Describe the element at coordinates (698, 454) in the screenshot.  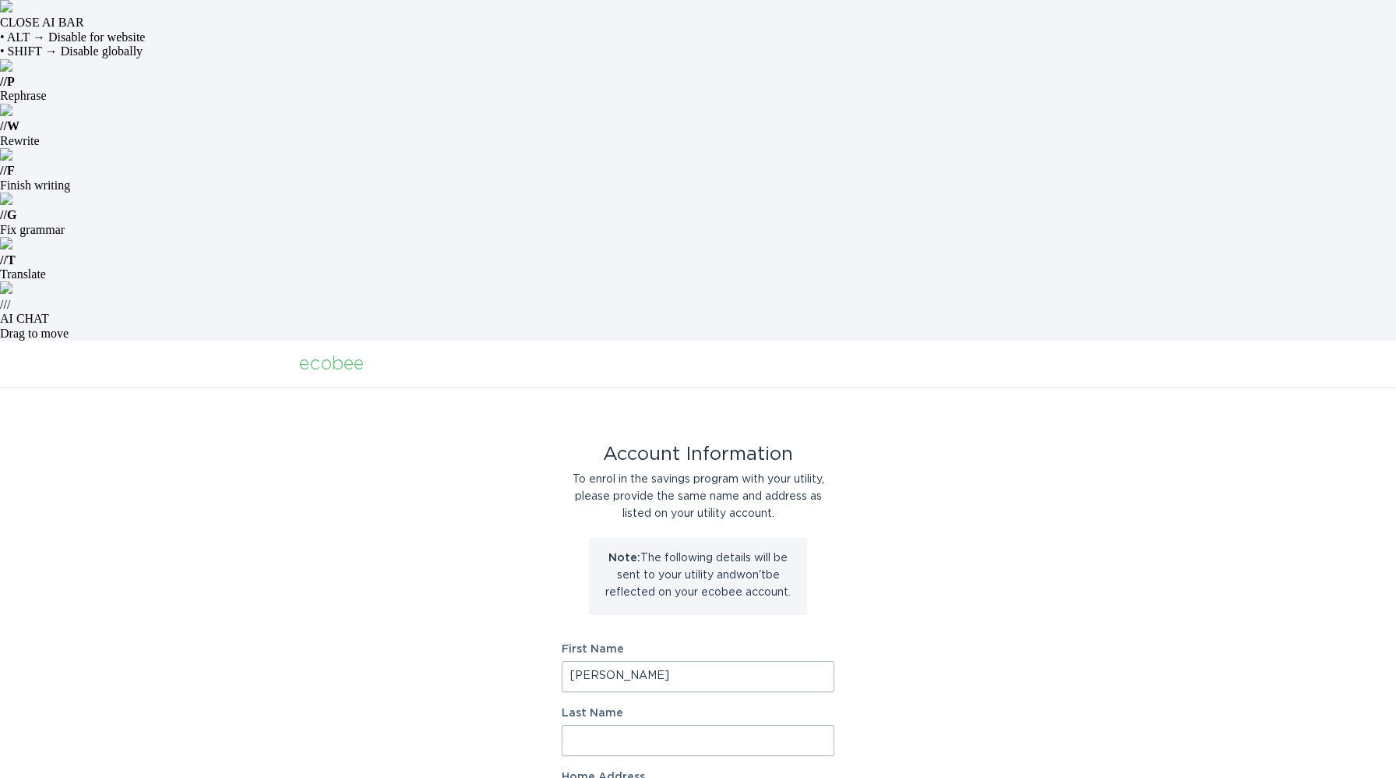
I see `div: Account Information` at that location.